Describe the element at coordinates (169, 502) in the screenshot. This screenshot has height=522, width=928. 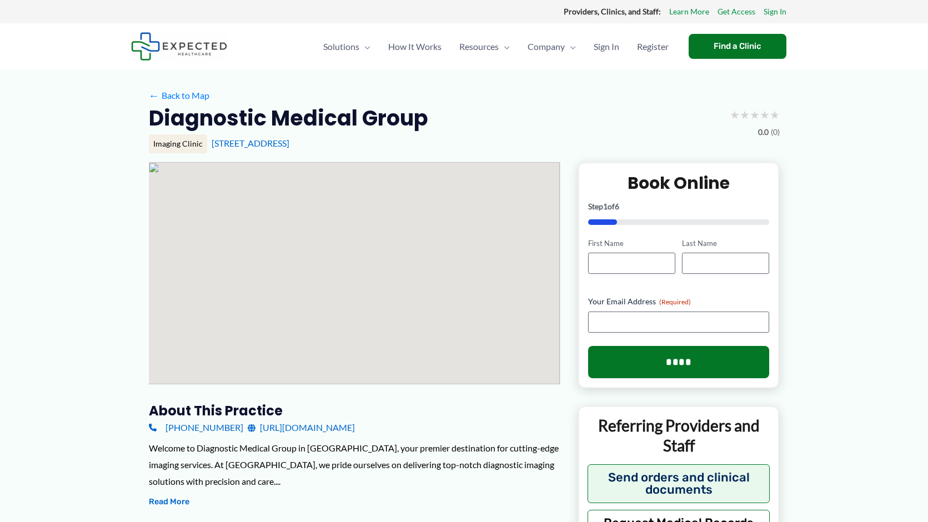
I see `button: Read More` at that location.